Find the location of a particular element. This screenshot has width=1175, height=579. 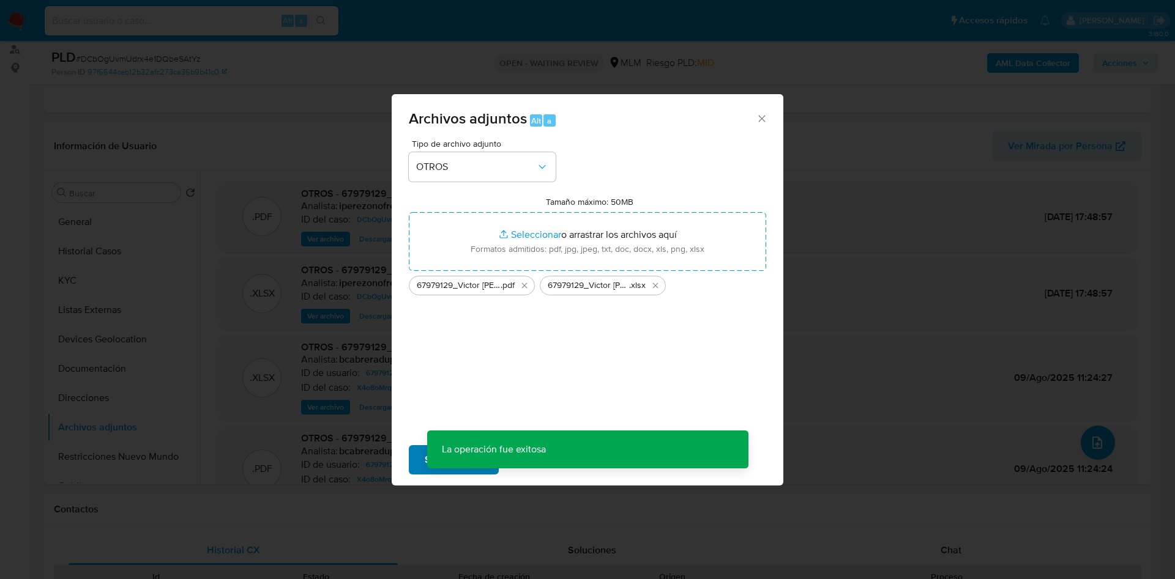

button: Cerrar is located at coordinates (761, 118).